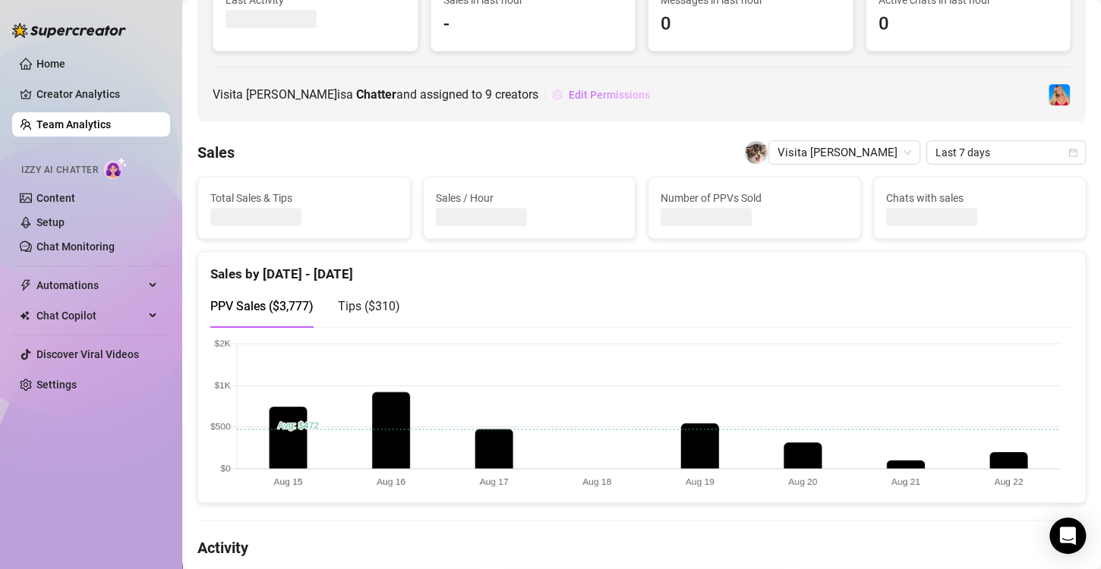  Describe the element at coordinates (262, 306) in the screenshot. I see `span: PPV Sales ( $3,777 )` at that location.